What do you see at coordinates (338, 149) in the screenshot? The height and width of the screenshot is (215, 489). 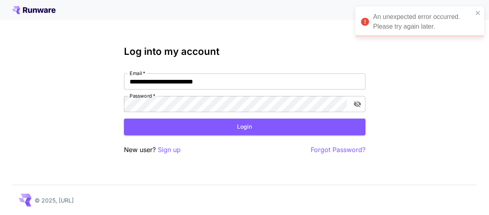 I see `button: Forgot Password?` at bounding box center [338, 149].